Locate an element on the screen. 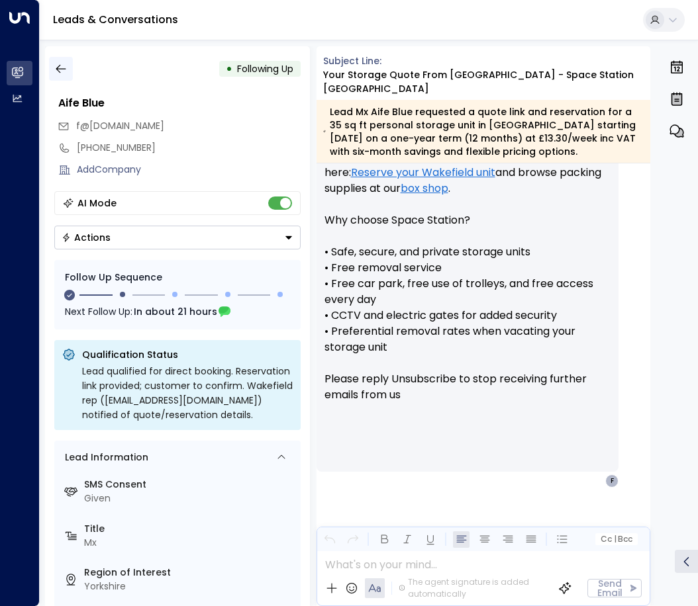 The height and width of the screenshot is (606, 698). div: Lead Information is located at coordinates (104, 457).